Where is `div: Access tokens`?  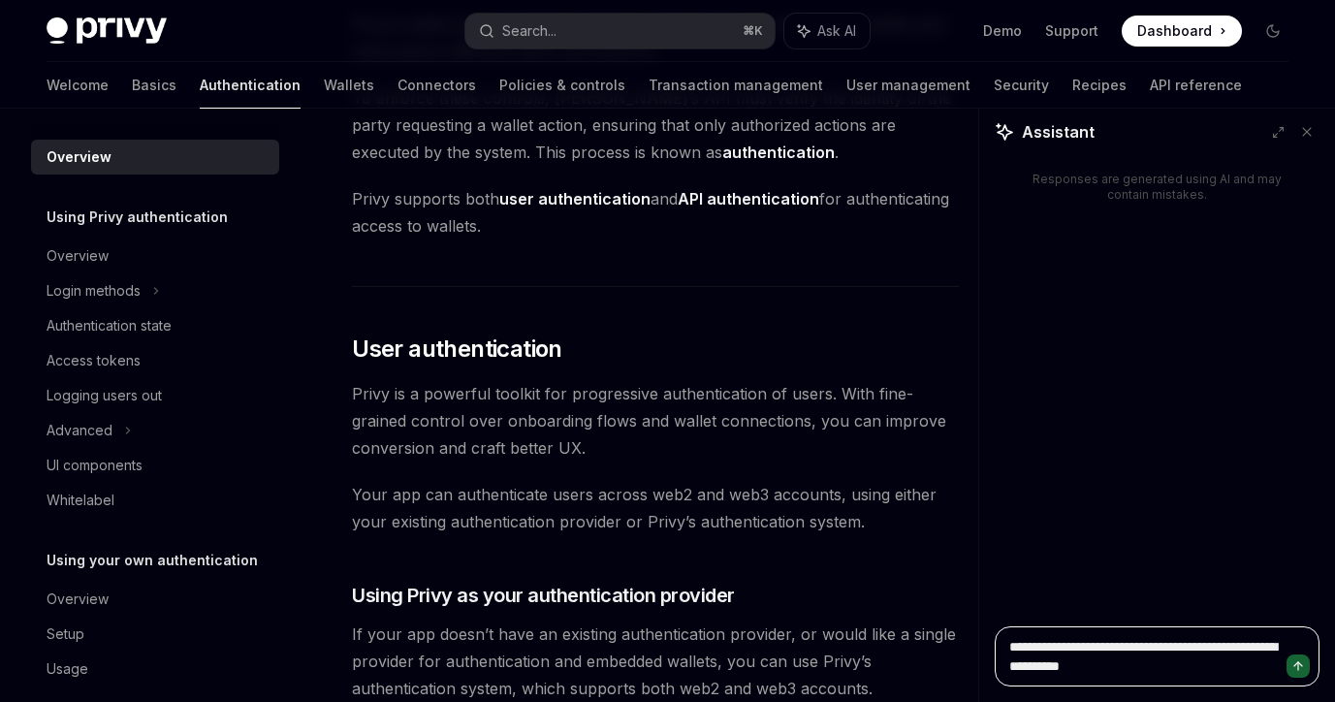
div: Access tokens is located at coordinates (93, 361).